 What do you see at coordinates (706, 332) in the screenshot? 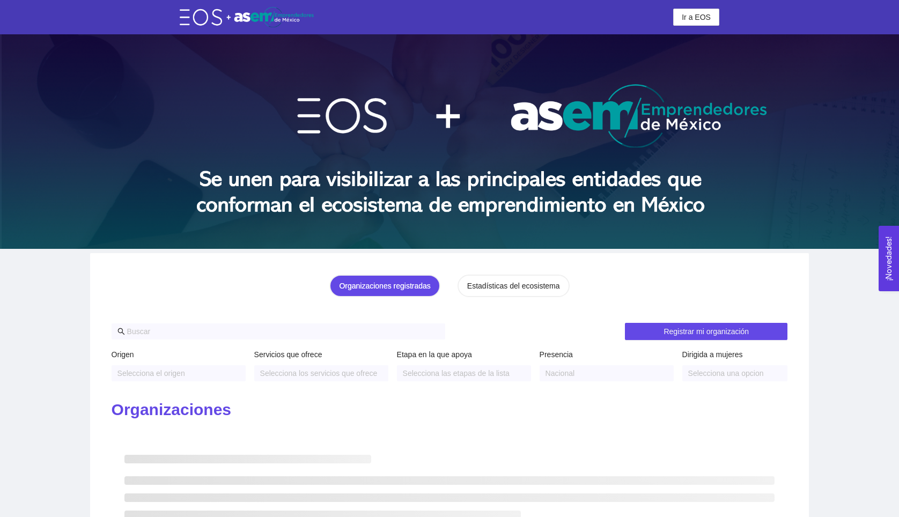
I see `button: Registrar mi organización` at bounding box center [706, 332].